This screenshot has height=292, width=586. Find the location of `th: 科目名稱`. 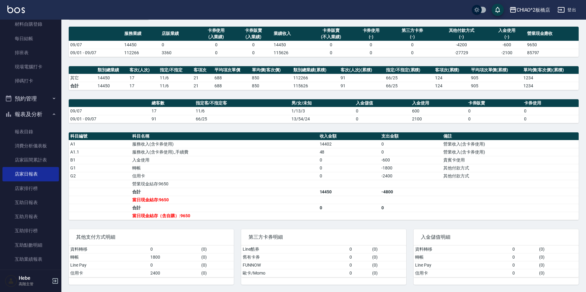

th: 科目名稱 is located at coordinates (224, 136).